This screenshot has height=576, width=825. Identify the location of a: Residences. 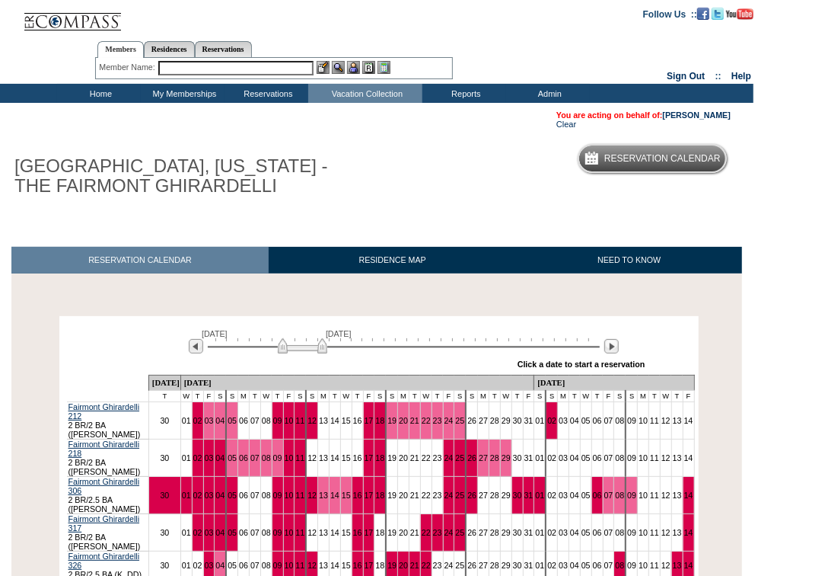
(169, 49).